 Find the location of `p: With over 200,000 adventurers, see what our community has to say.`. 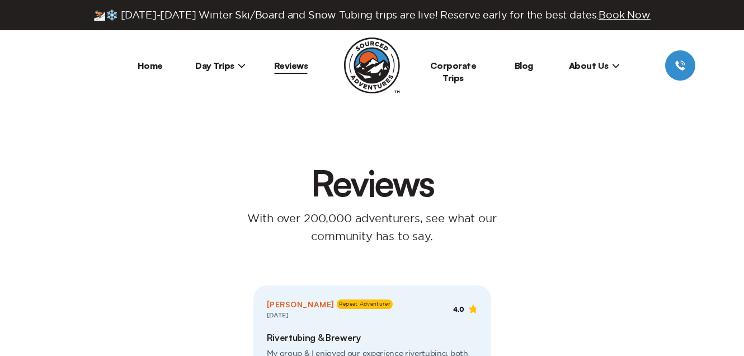

p: With over 200,000 adventurers, see what our community has to say. is located at coordinates (372, 227).